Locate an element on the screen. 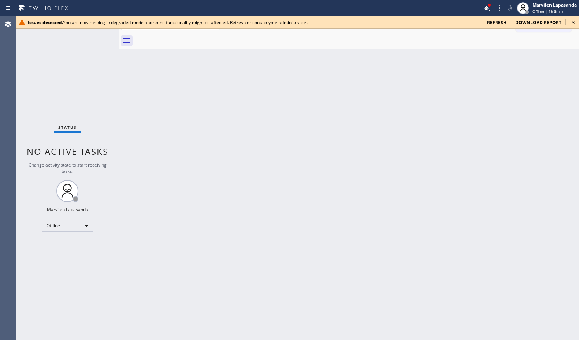  b: Issues detected. is located at coordinates (45, 22).